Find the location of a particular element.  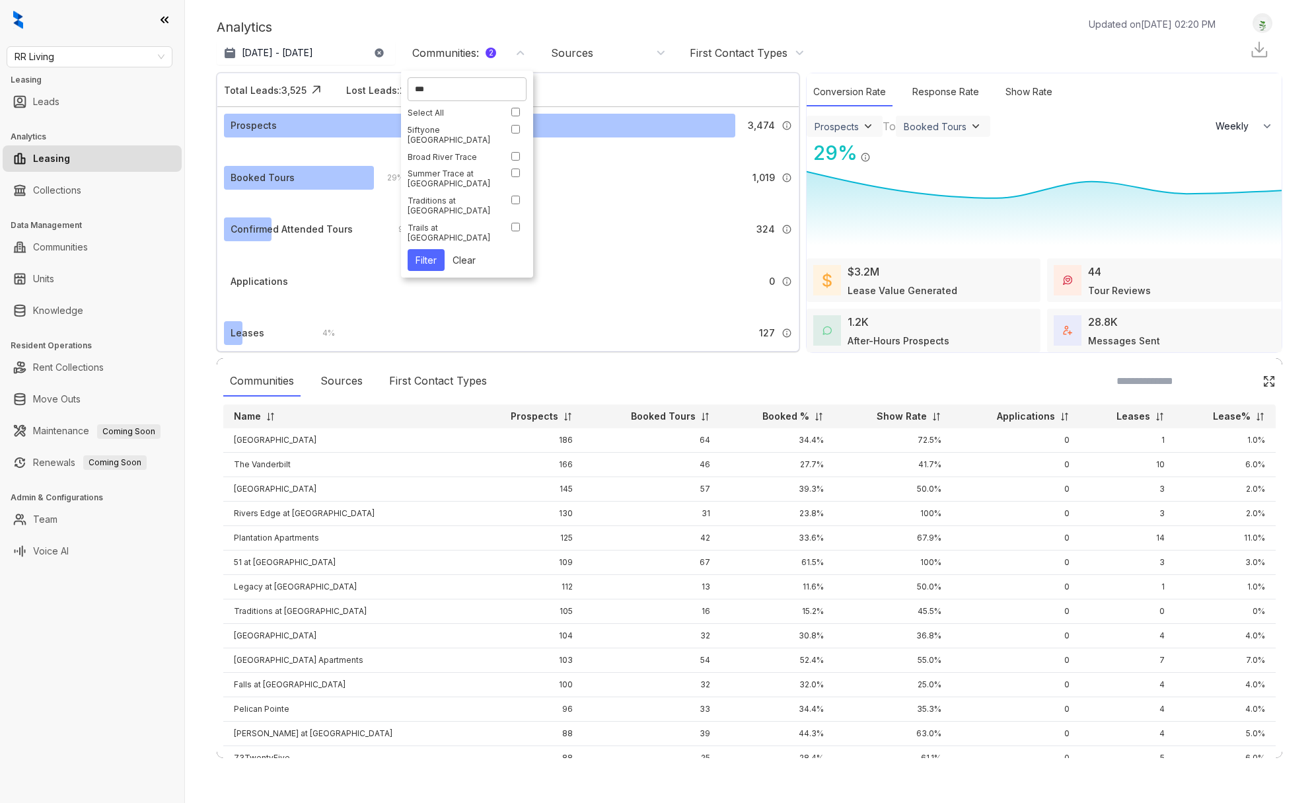

li: Renewals is located at coordinates (92, 462).